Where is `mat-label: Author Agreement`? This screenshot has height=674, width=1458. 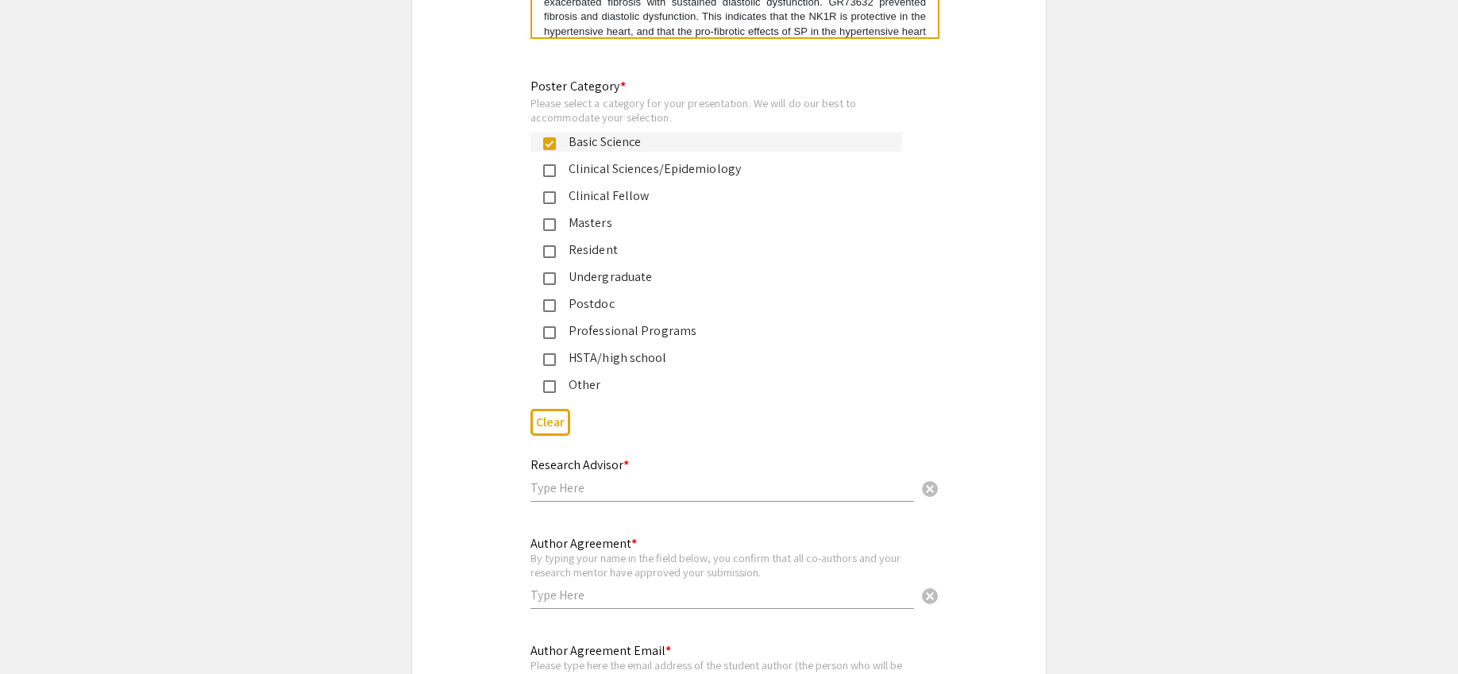
mat-label: Author Agreement is located at coordinates (583, 543).